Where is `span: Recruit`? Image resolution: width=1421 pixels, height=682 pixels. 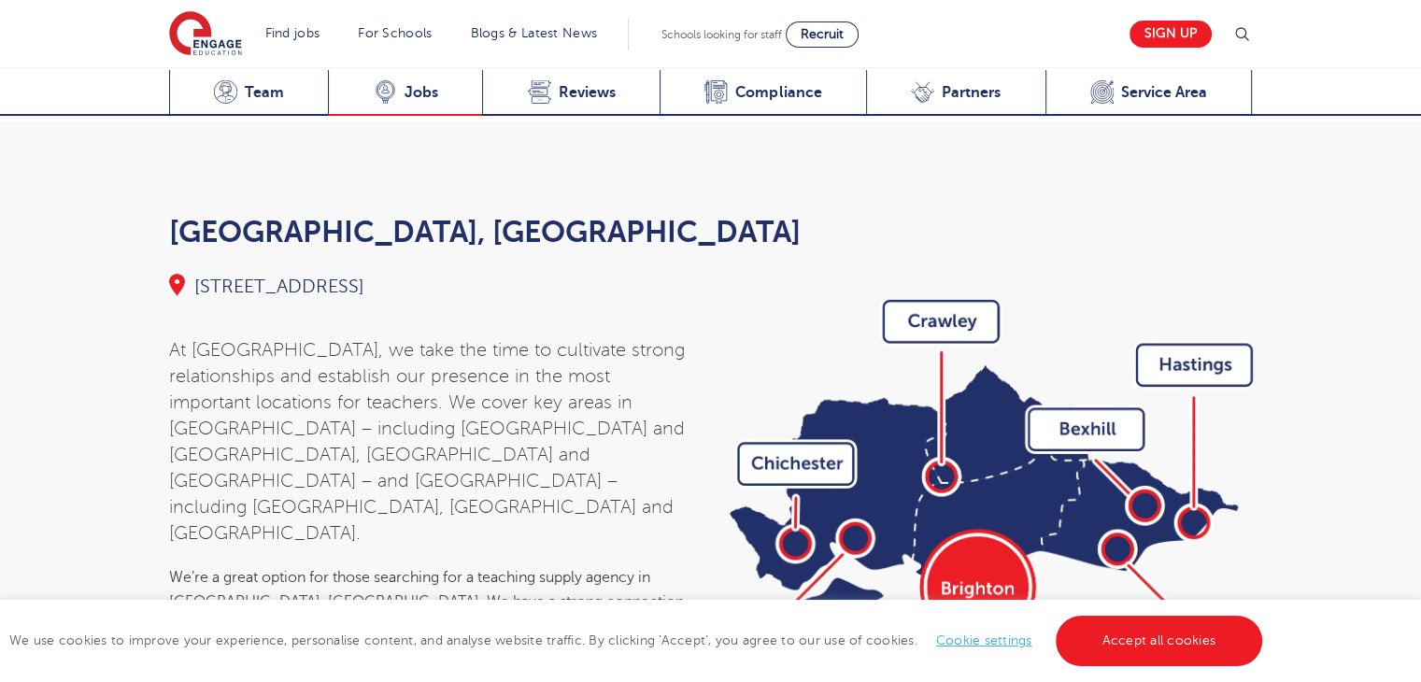
span: Recruit is located at coordinates (822, 34).